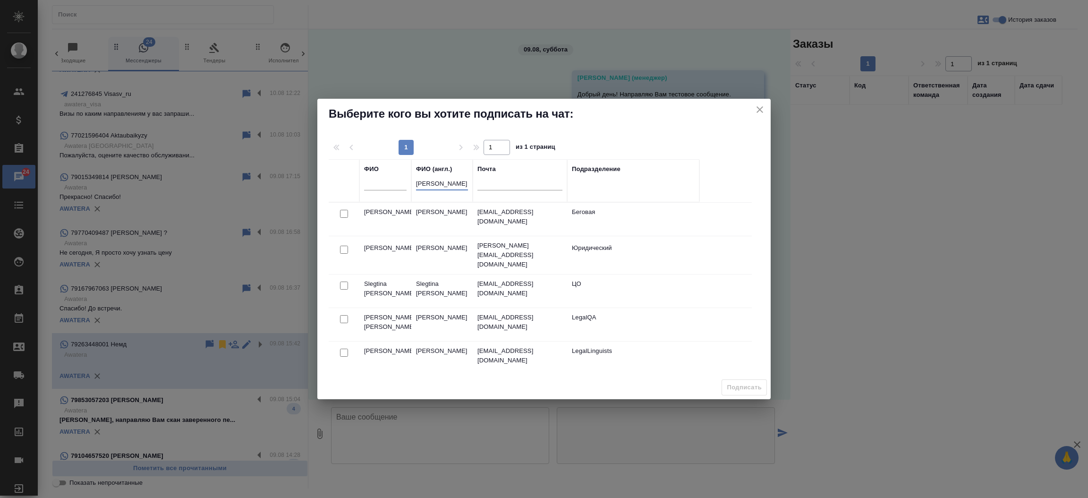 The width and height of the screenshot is (1088, 498). What do you see at coordinates (633, 255) in the screenshot?
I see `td: Юридический` at bounding box center [633, 255].